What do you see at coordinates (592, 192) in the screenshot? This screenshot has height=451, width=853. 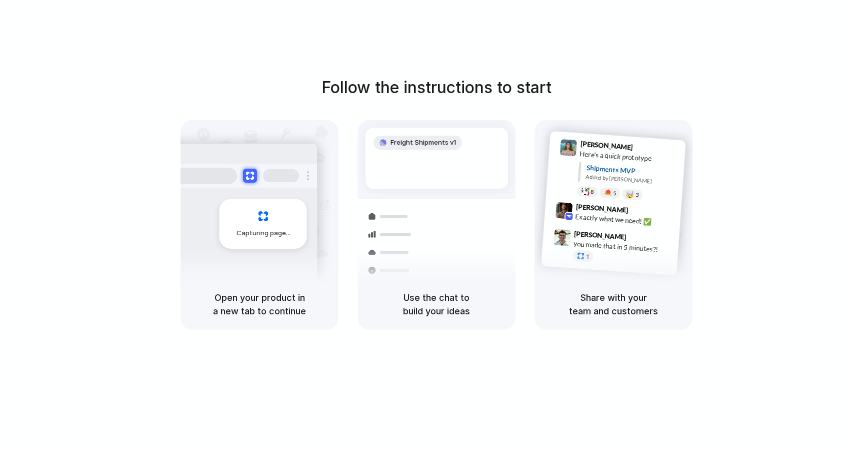 I see `span: 8` at bounding box center [592, 192].